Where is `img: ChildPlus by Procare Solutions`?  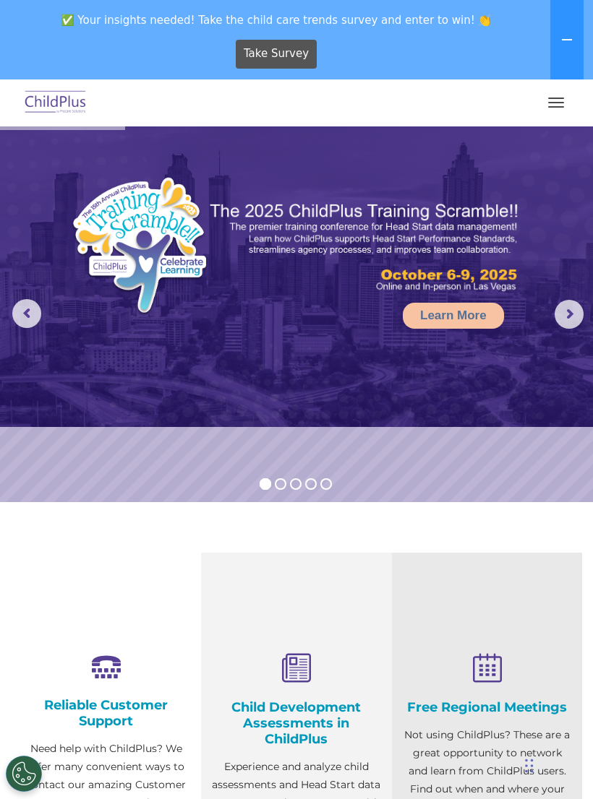
img: ChildPlus by Procare Solutions is located at coordinates (56, 103).